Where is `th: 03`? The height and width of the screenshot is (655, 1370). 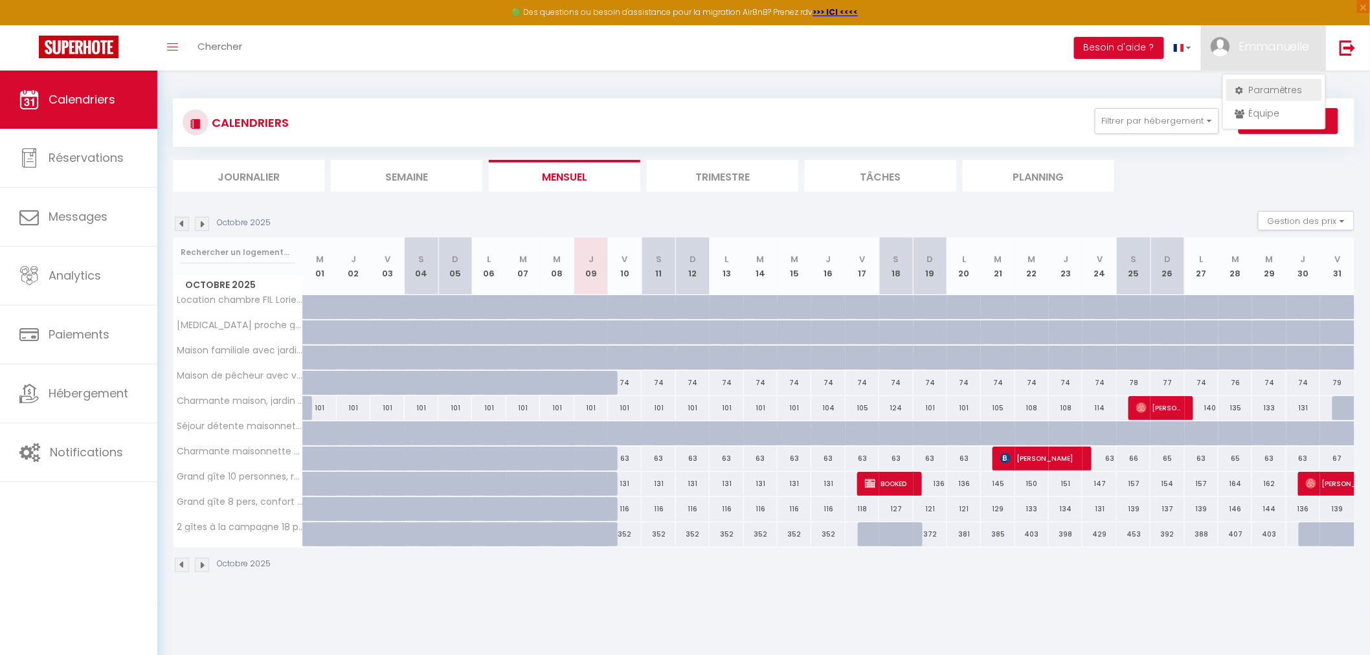 th: 03 is located at coordinates (387, 266).